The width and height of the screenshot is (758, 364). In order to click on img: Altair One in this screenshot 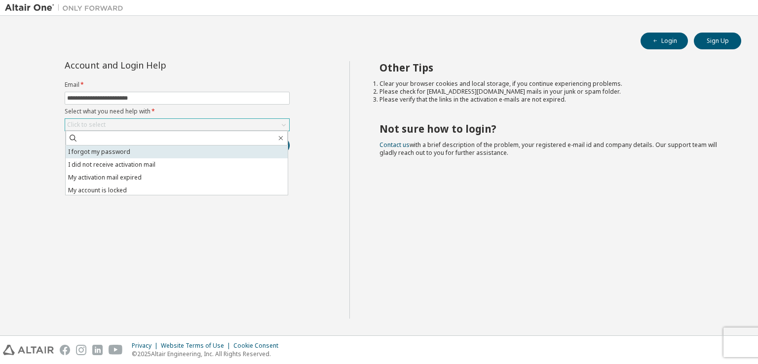, I will do `click(67, 8)`.